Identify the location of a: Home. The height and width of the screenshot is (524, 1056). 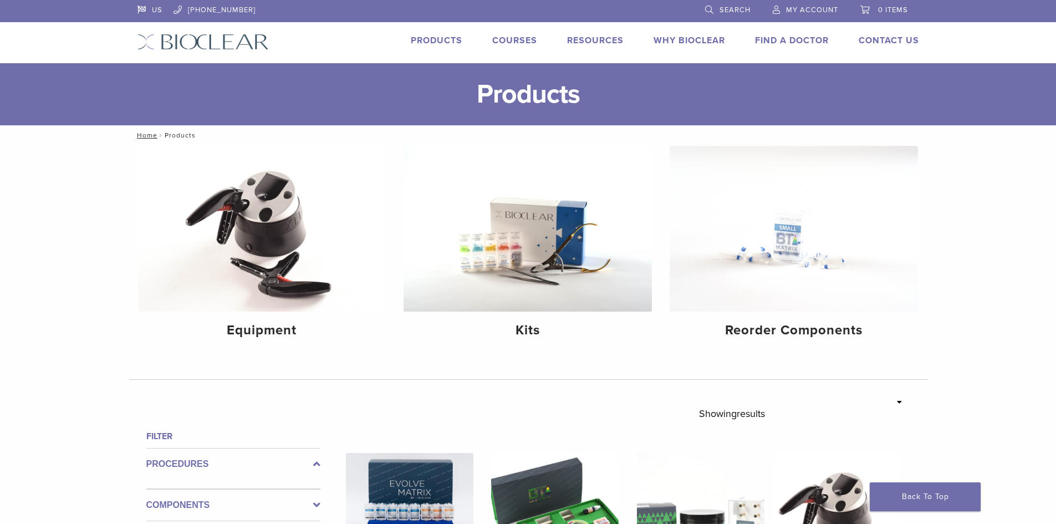
(145, 135).